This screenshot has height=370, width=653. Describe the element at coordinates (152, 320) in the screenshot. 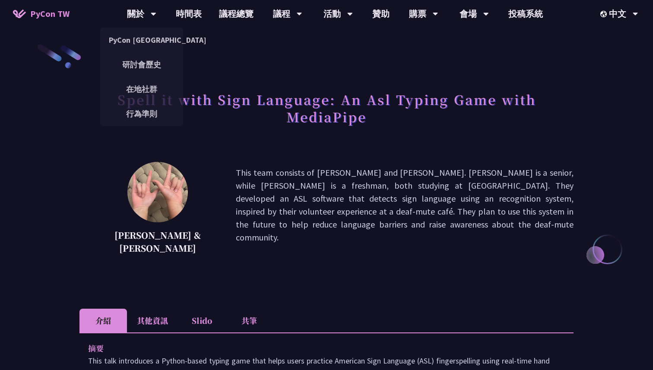

I see `li: 其他資訊` at that location.